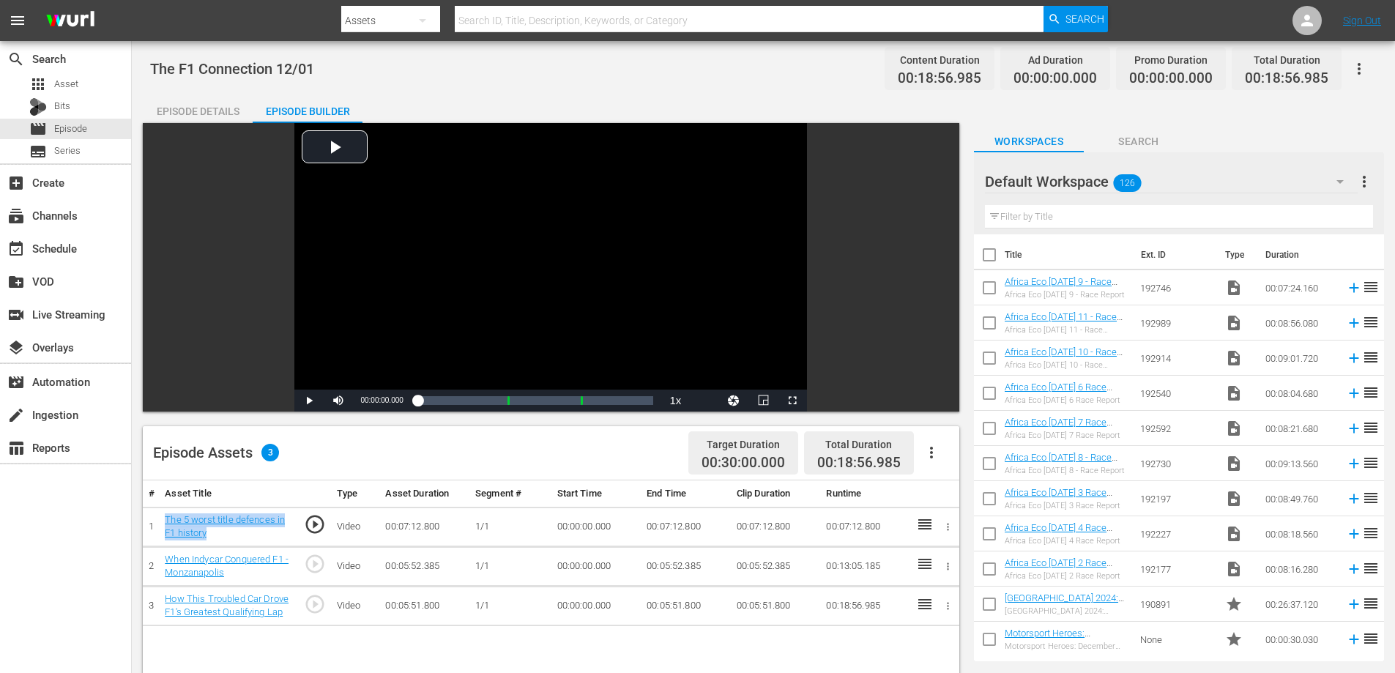 This screenshot has width=1395, height=673. What do you see at coordinates (424, 494) in the screenshot?
I see `th: Asset Duration` at bounding box center [424, 494].